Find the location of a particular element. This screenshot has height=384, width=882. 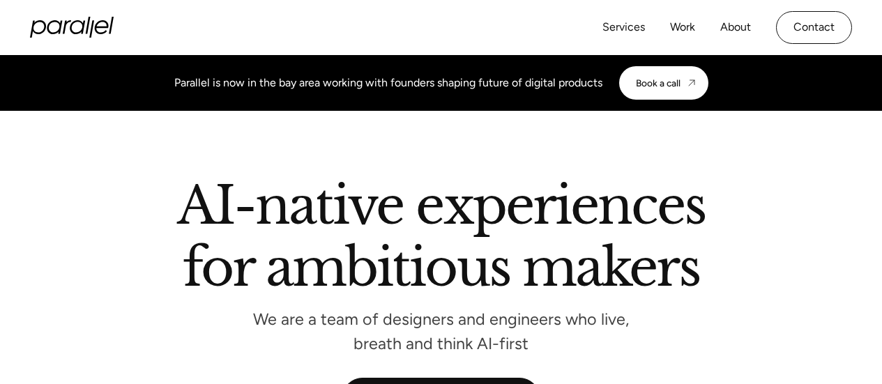

a: About is located at coordinates (735, 27).